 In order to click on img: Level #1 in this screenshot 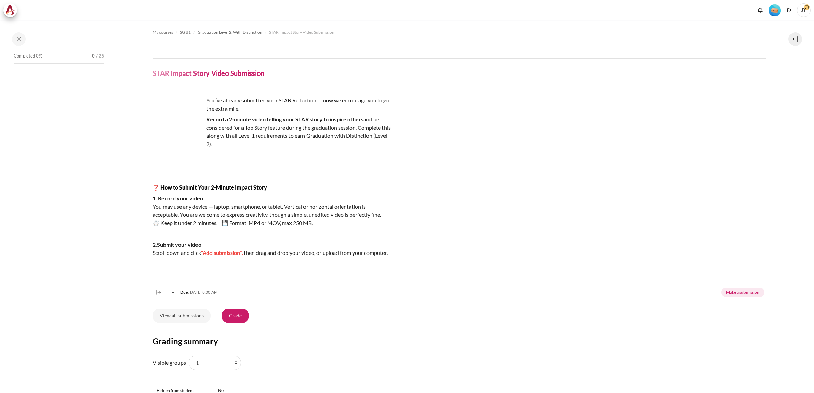, I will do `click(774, 10)`.